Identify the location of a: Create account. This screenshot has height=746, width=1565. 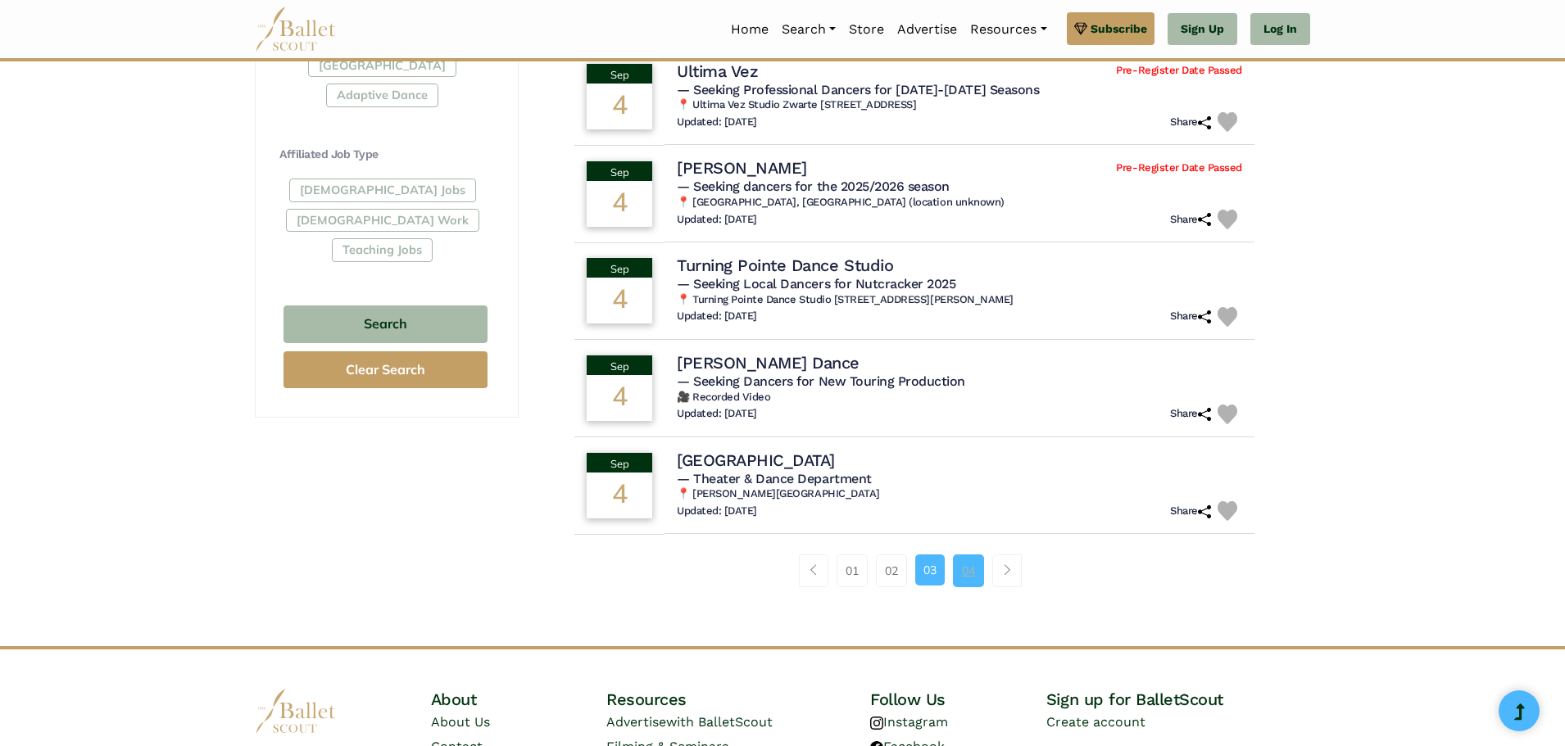
(1096, 722).